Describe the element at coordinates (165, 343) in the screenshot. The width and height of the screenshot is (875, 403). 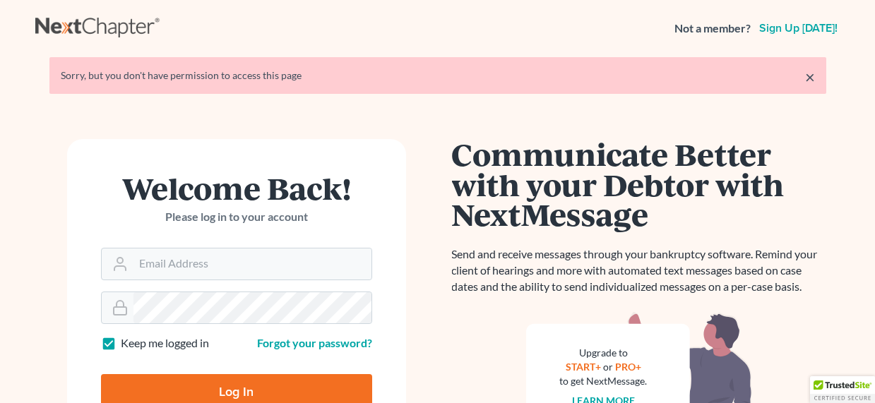
I see `label: Keep me logged in` at that location.